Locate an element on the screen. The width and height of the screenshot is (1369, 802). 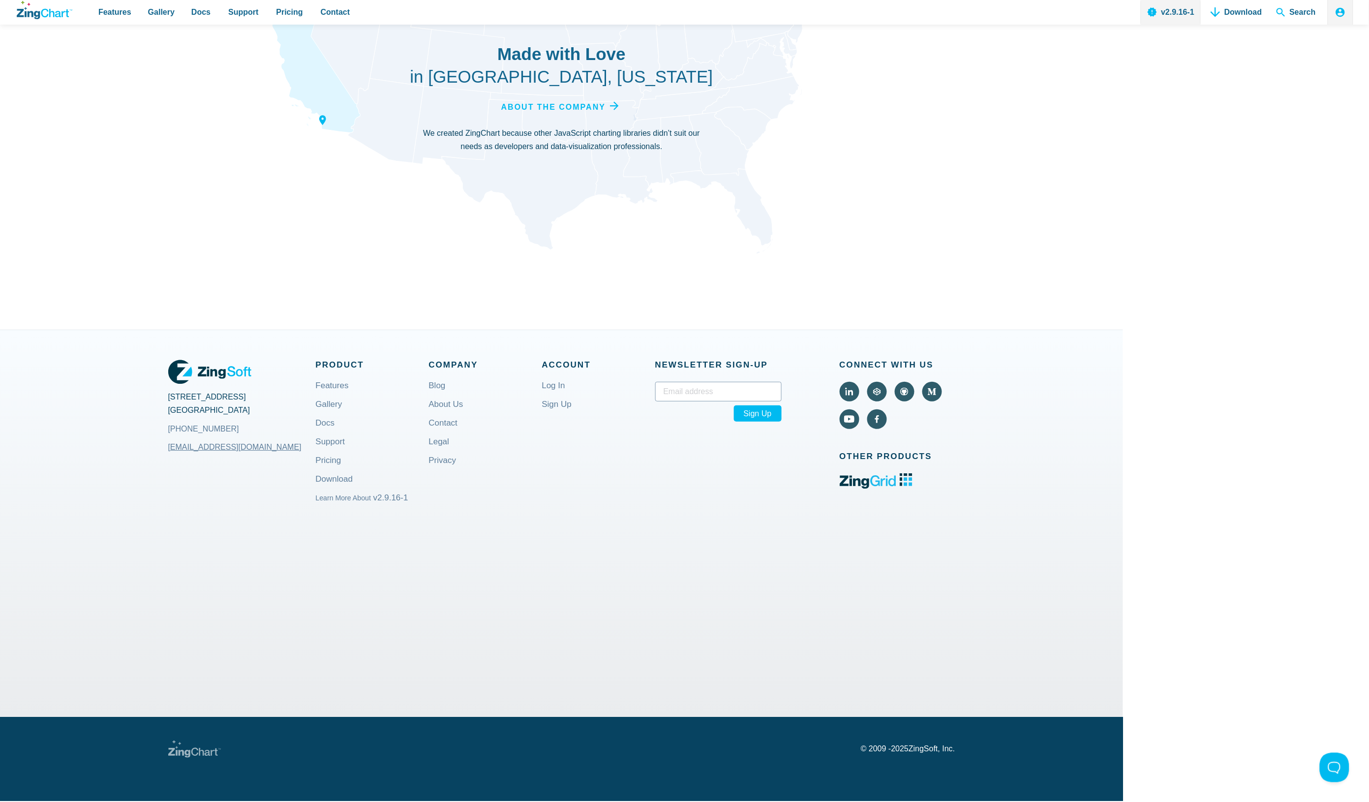
a: Legal is located at coordinates (439, 450).